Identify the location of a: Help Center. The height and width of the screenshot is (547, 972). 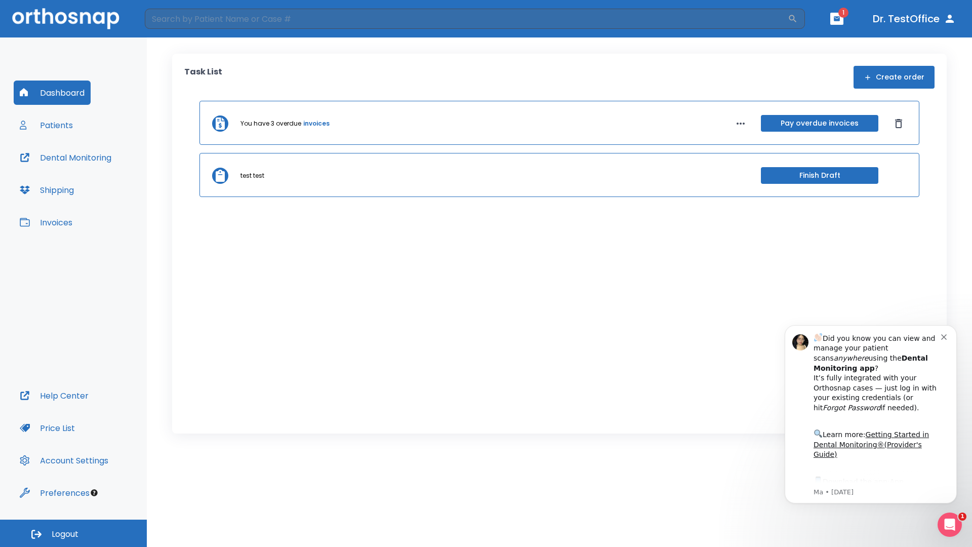
(54, 395).